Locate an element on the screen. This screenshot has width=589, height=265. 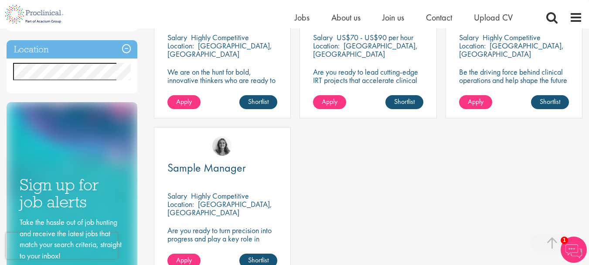
h3: Sign up for job alerts is located at coordinates (72, 193).